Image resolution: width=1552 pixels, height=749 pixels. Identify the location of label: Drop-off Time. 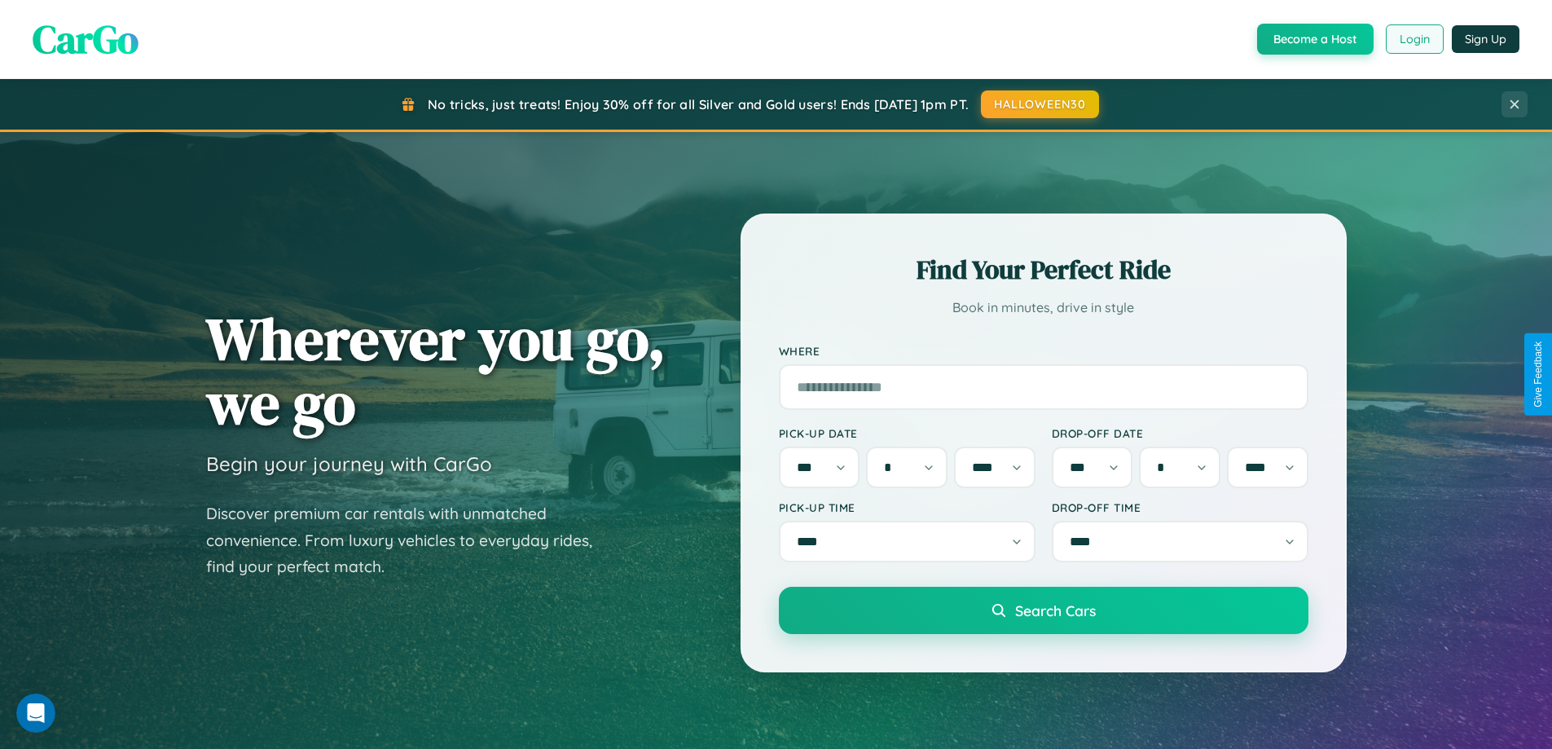
(1180, 507).